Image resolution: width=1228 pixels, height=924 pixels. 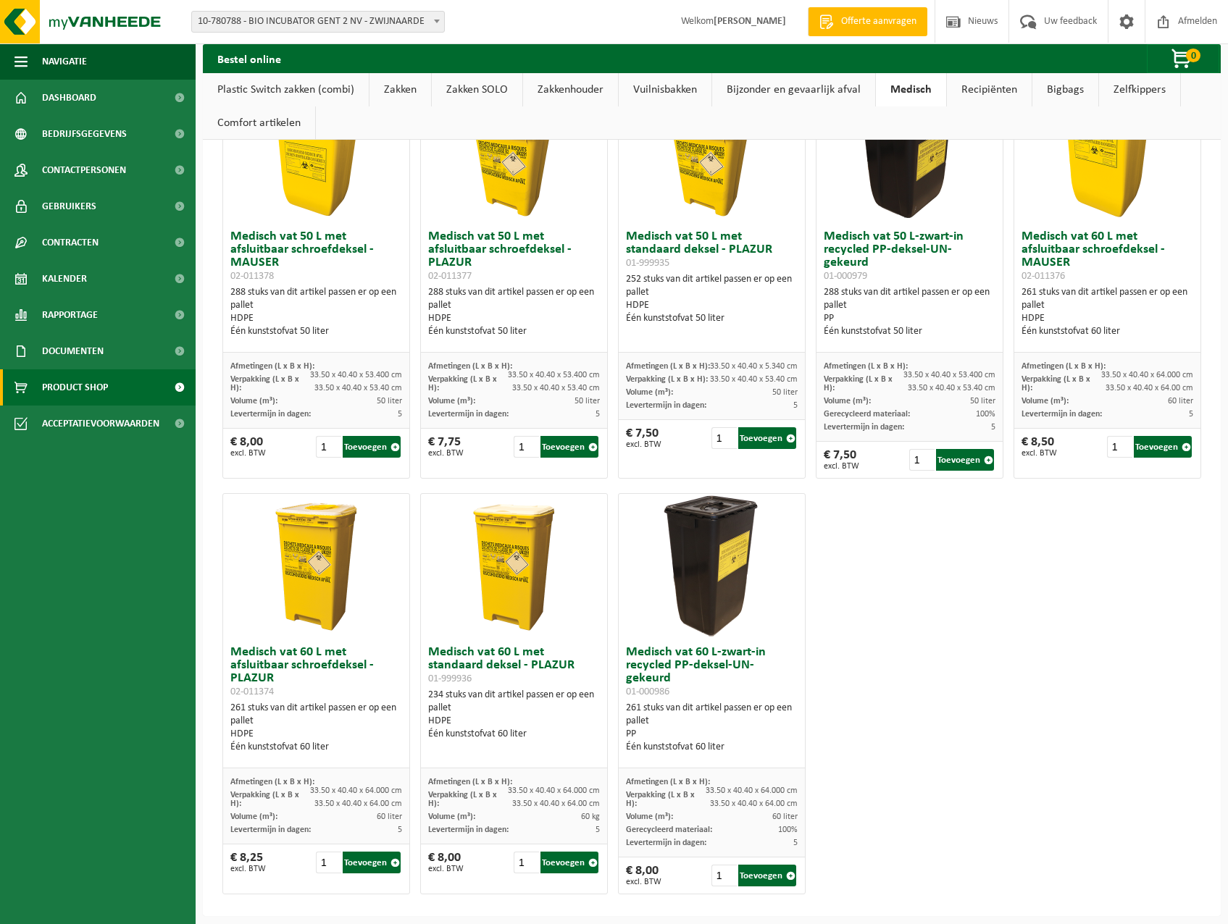 I want to click on span: 33.50 x 40.40 x 64.00 cm, so click(x=358, y=804).